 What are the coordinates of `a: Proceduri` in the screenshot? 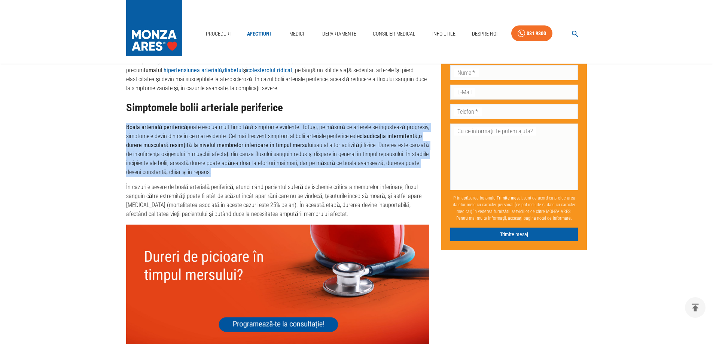 It's located at (218, 34).